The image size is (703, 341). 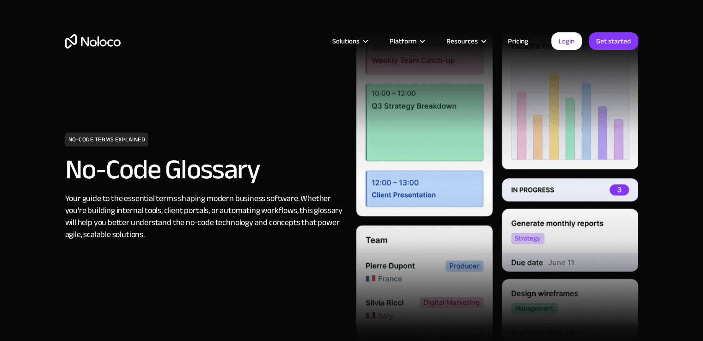 I want to click on a: Pricing, so click(x=518, y=41).